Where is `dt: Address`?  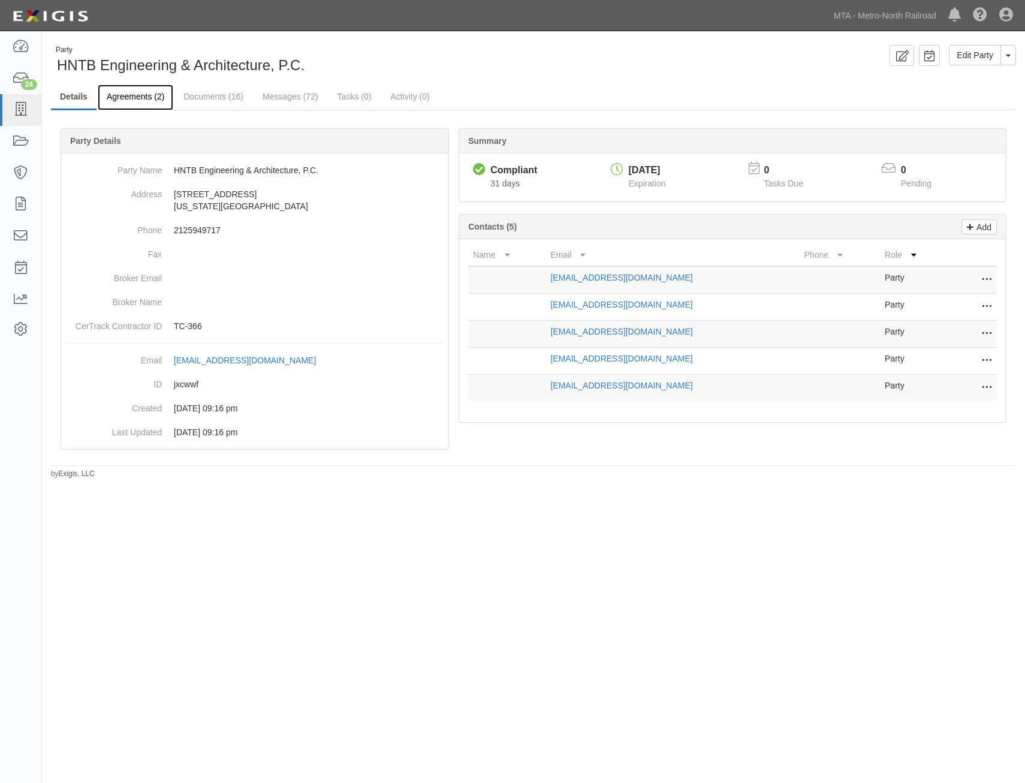 dt: Address is located at coordinates (114, 191).